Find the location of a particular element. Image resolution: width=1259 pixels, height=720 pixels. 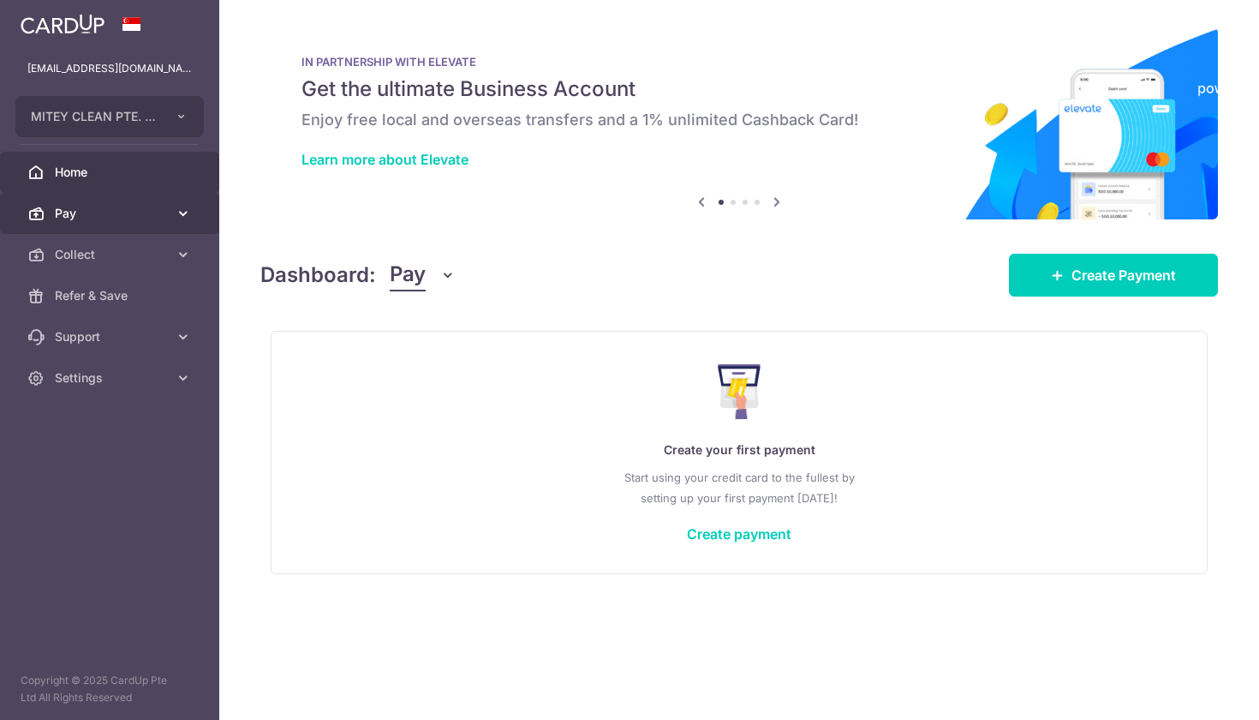

span: Help is located at coordinates (57, 20).